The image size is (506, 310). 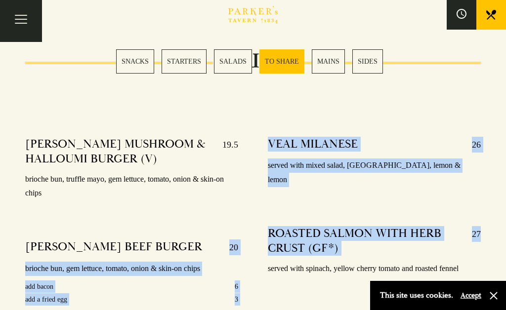 What do you see at coordinates (312, 145) in the screenshot?
I see `h4: VEAL MILANESE` at bounding box center [312, 145].